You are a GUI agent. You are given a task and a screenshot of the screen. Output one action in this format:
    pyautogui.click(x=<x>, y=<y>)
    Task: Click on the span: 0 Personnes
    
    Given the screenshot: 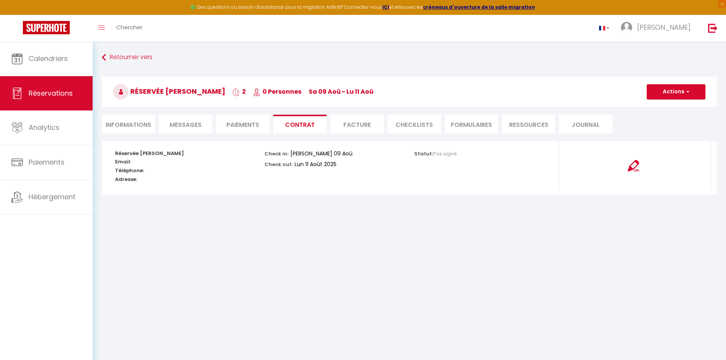 What is the action you would take?
    pyautogui.click(x=277, y=91)
    